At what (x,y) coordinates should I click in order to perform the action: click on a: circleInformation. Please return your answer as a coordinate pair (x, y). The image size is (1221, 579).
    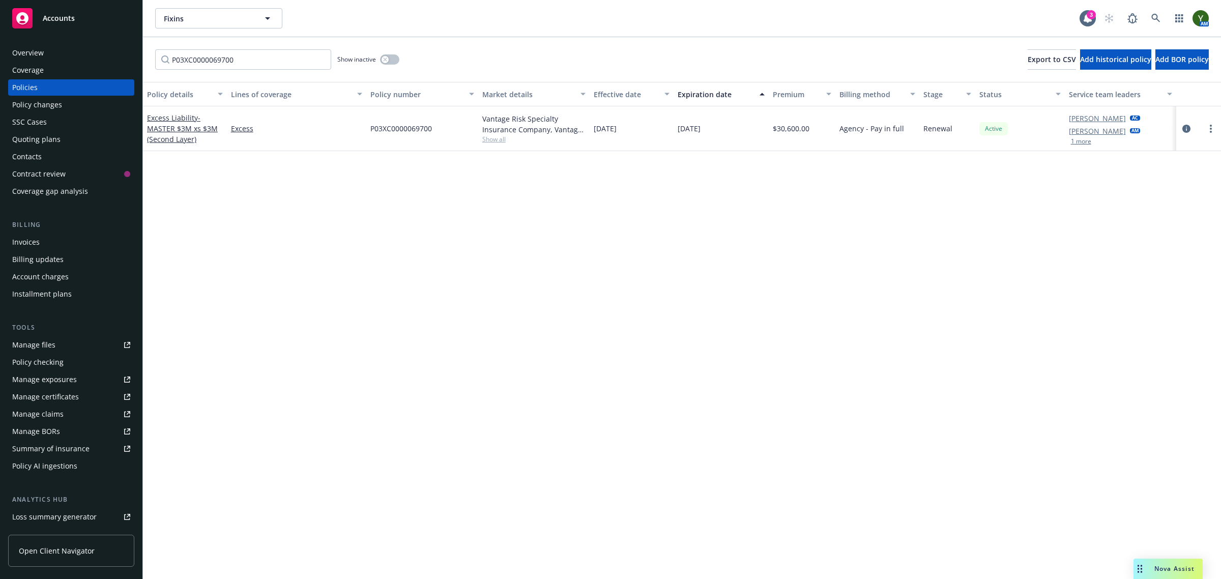
    Looking at the image, I should click on (1187, 129).